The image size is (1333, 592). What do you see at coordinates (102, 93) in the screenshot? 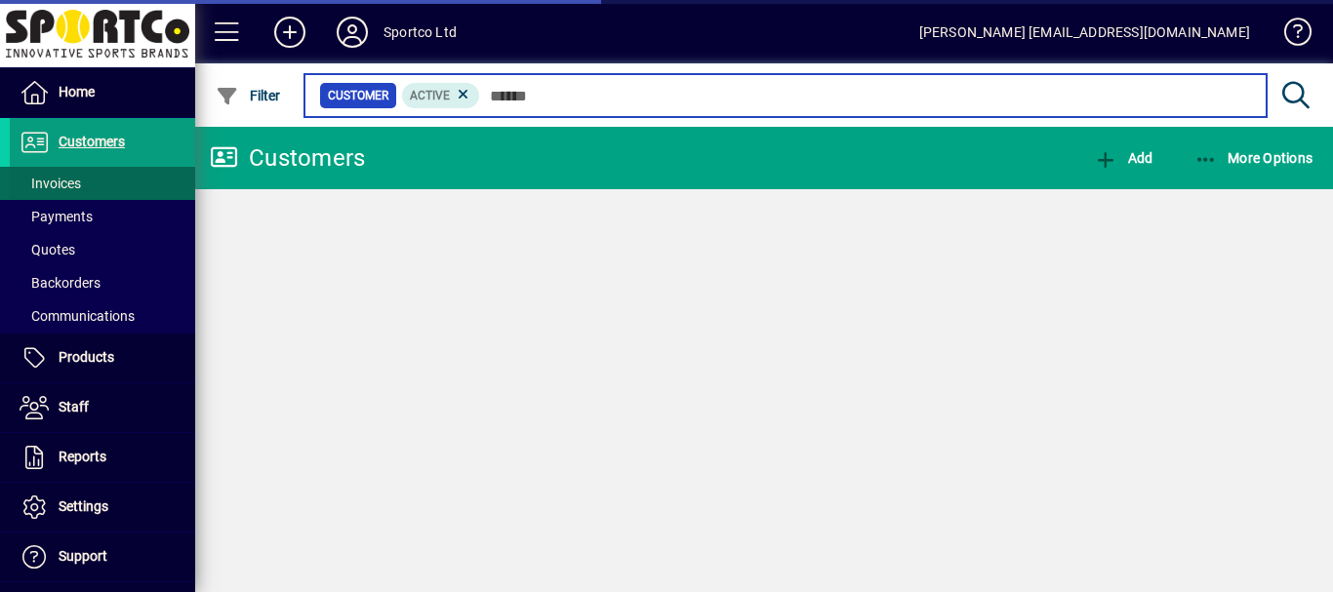
I see `a: Home` at bounding box center [102, 93].